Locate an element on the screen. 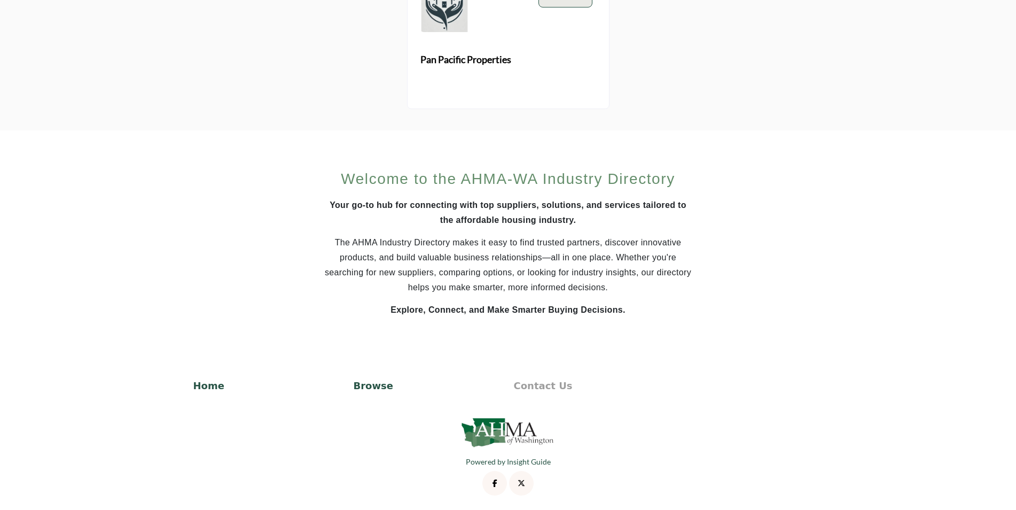 This screenshot has width=1016, height=510. b: Pan Pacific Properties is located at coordinates (509, 59).